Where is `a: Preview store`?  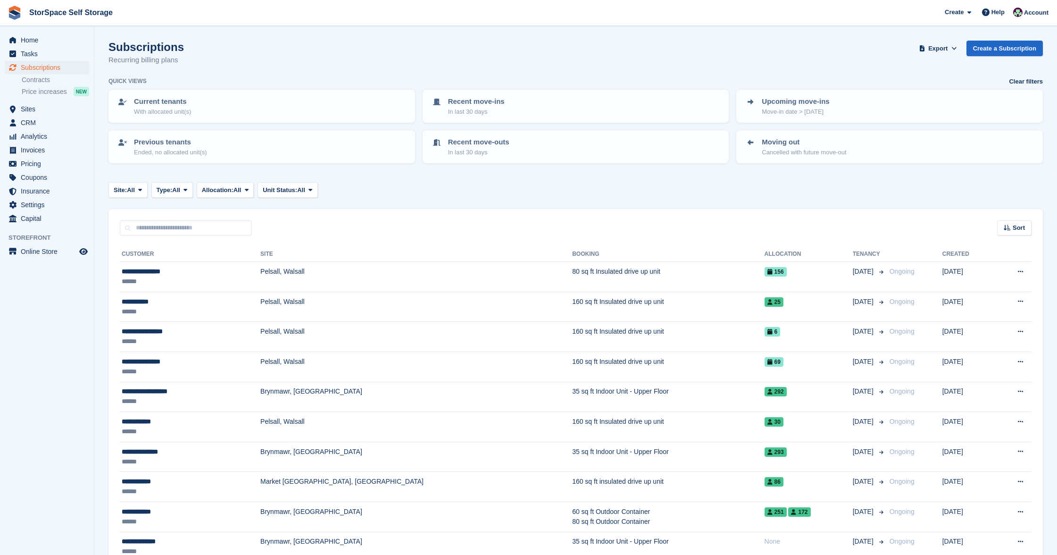
a: Preview store is located at coordinates (84, 252).